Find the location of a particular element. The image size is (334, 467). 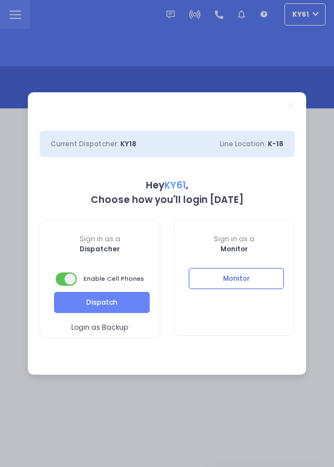

b: Hey , is located at coordinates (167, 185).